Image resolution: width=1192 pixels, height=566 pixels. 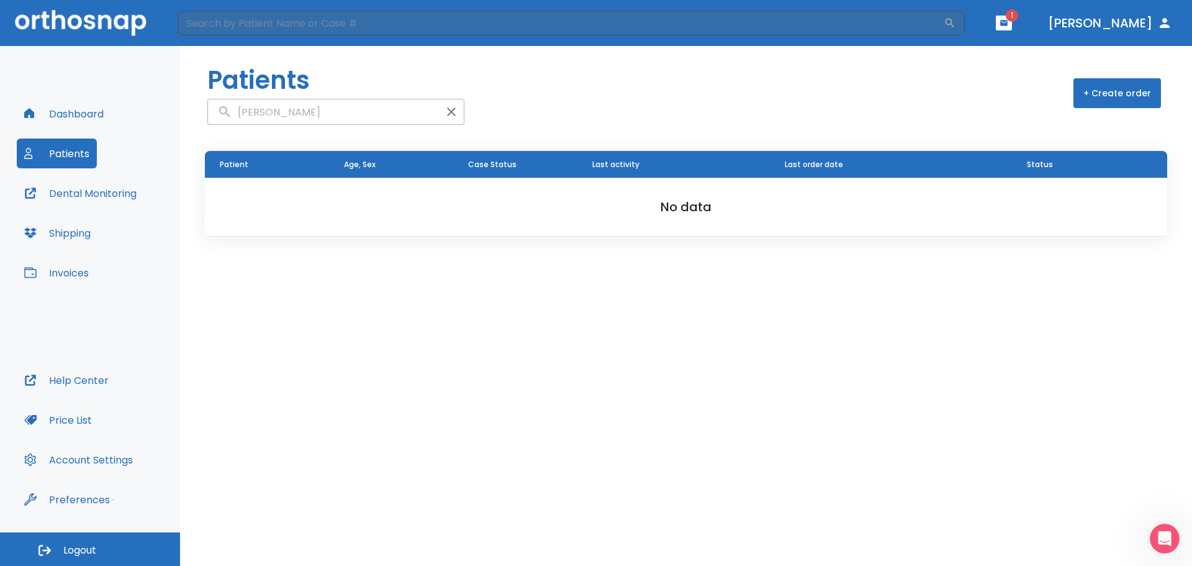 What do you see at coordinates (80, 193) in the screenshot?
I see `button: Dental Monitoring` at bounding box center [80, 193].